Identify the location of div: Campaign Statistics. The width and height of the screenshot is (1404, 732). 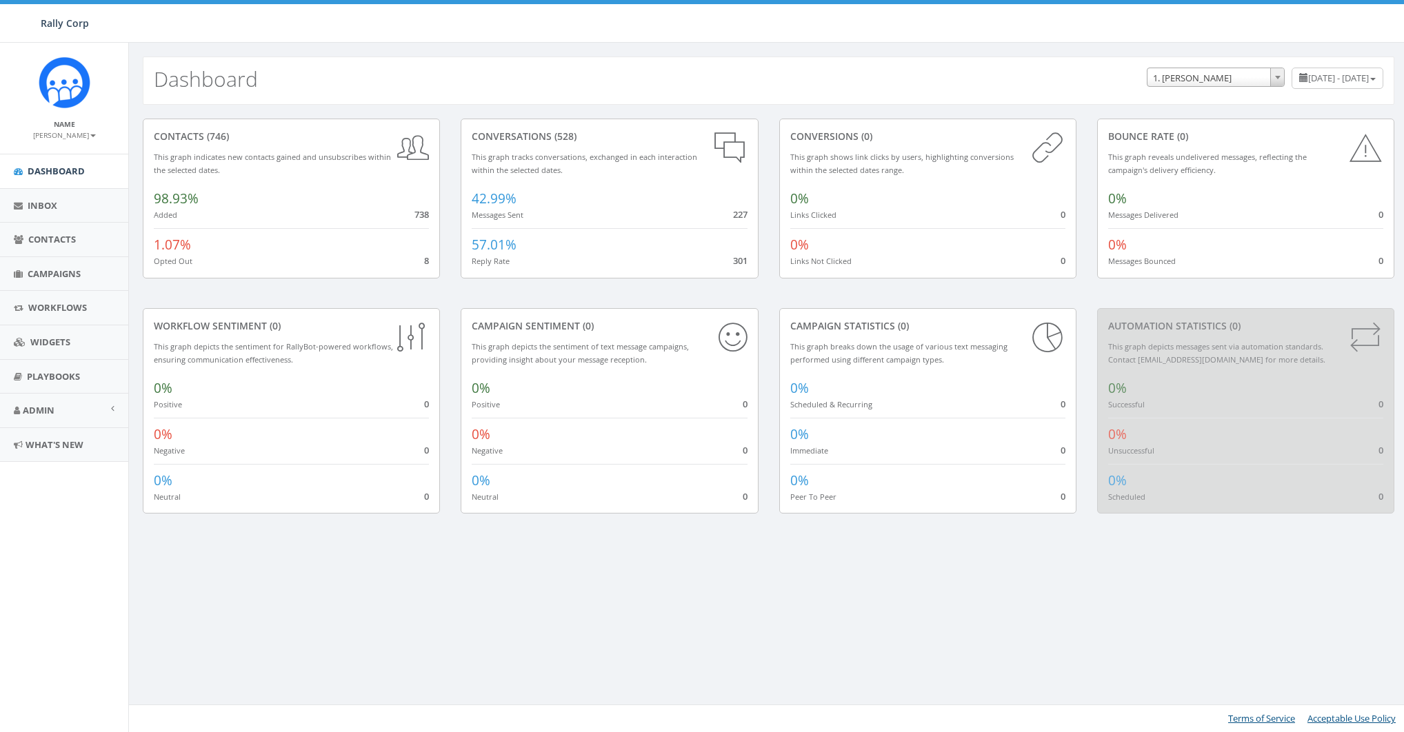
(928, 326).